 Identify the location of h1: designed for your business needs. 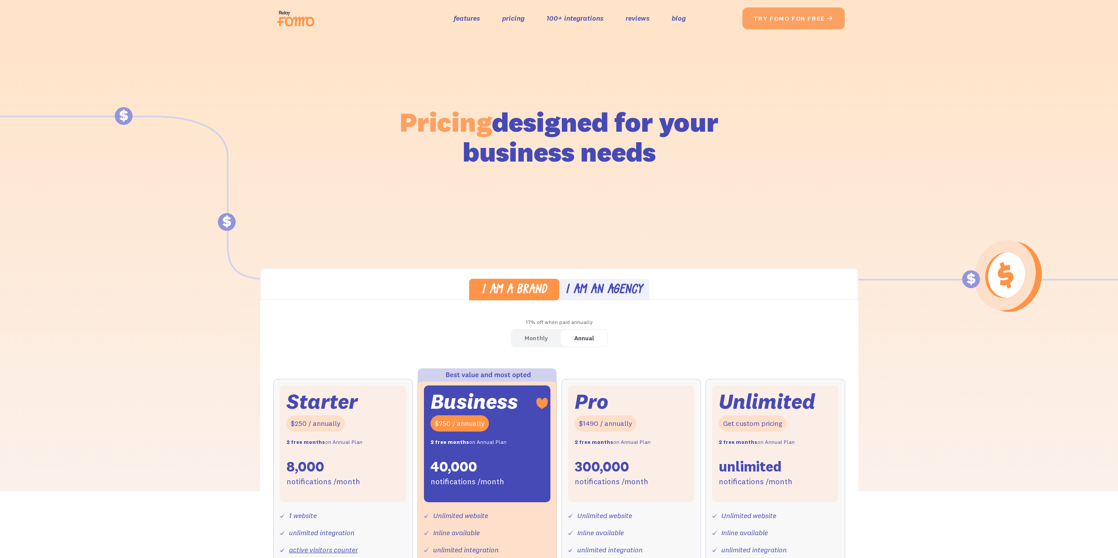
(559, 137).